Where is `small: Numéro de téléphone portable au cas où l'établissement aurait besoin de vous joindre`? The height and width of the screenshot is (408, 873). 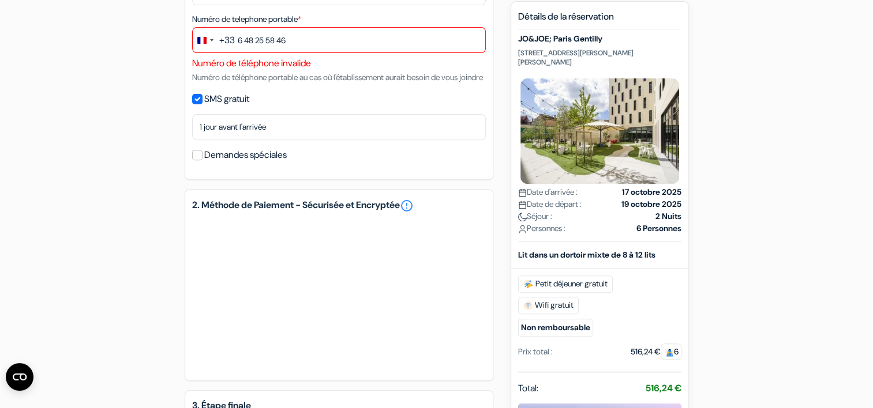 small: Numéro de téléphone portable au cas où l'établissement aurait besoin de vous joindre is located at coordinates (337, 77).